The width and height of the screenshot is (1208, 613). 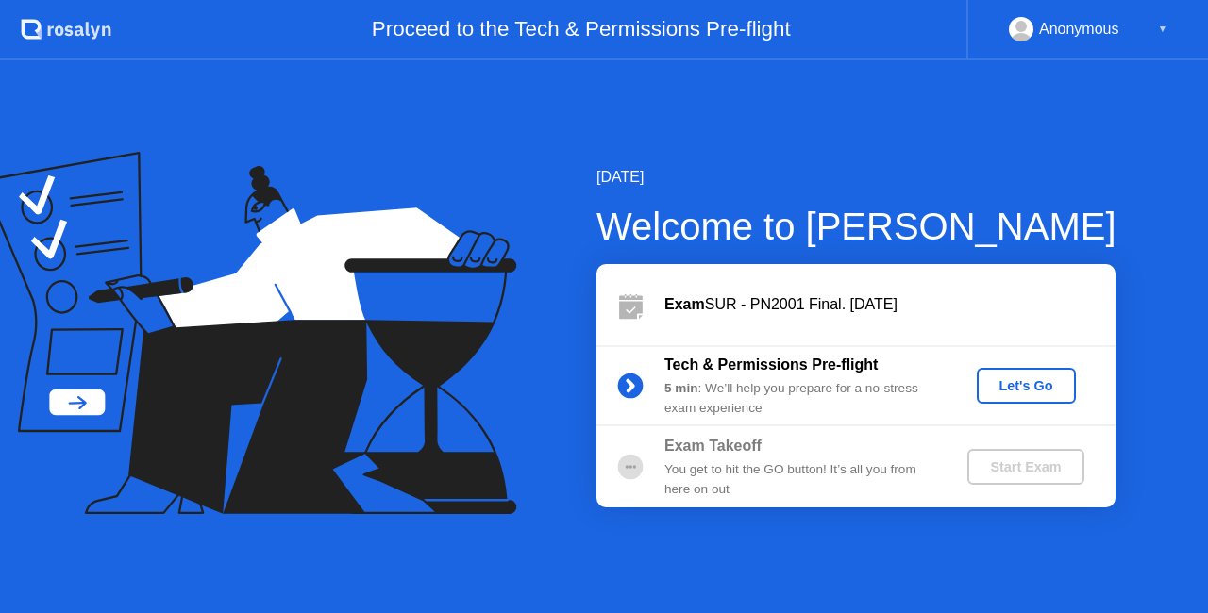 I want to click on div: You get to hit the GO button! It’s all you from here on out, so click(x=800, y=479).